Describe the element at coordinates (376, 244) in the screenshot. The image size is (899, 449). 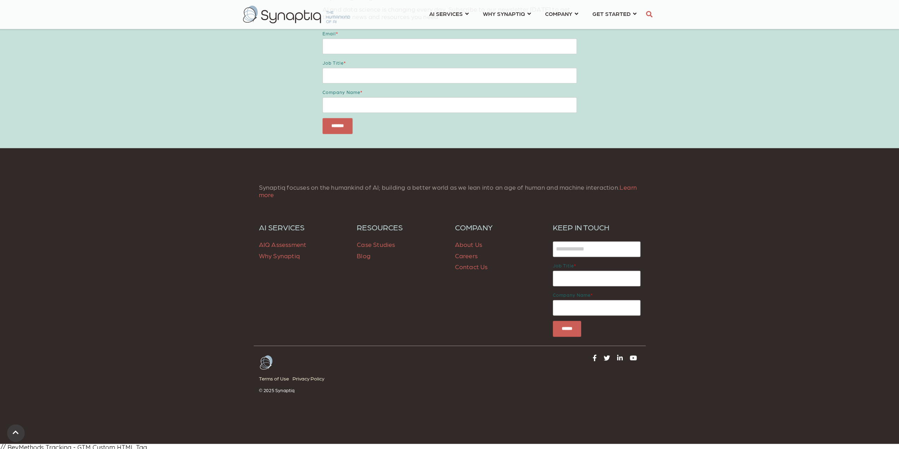
I see `a: Case Studies` at that location.